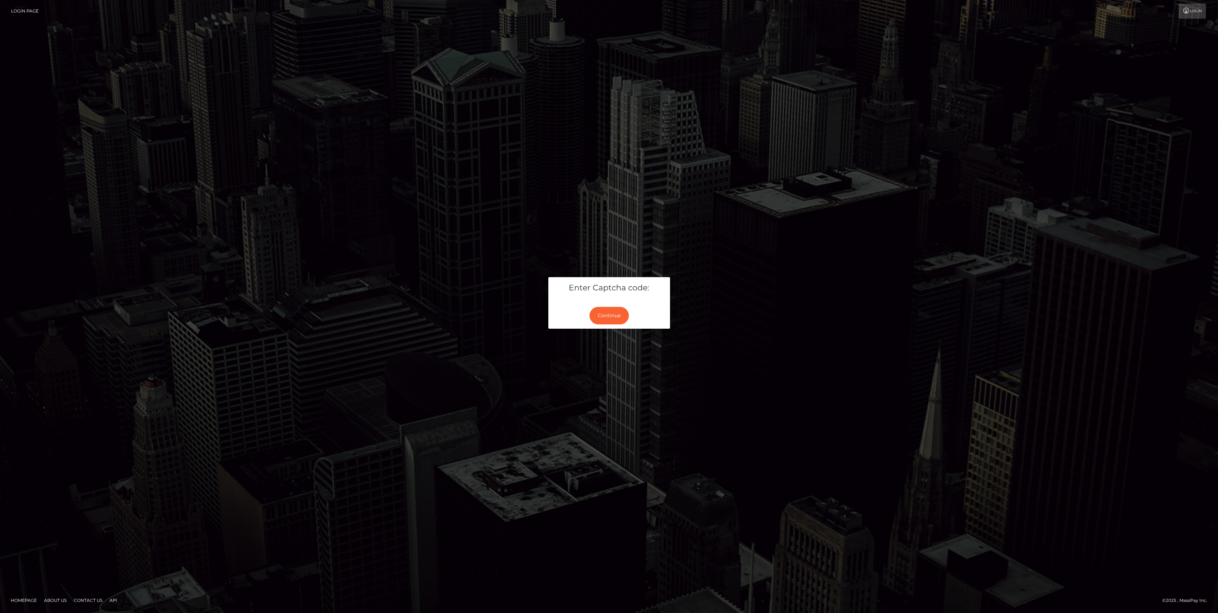 This screenshot has width=1218, height=613. I want to click on a: Login, so click(1192, 11).